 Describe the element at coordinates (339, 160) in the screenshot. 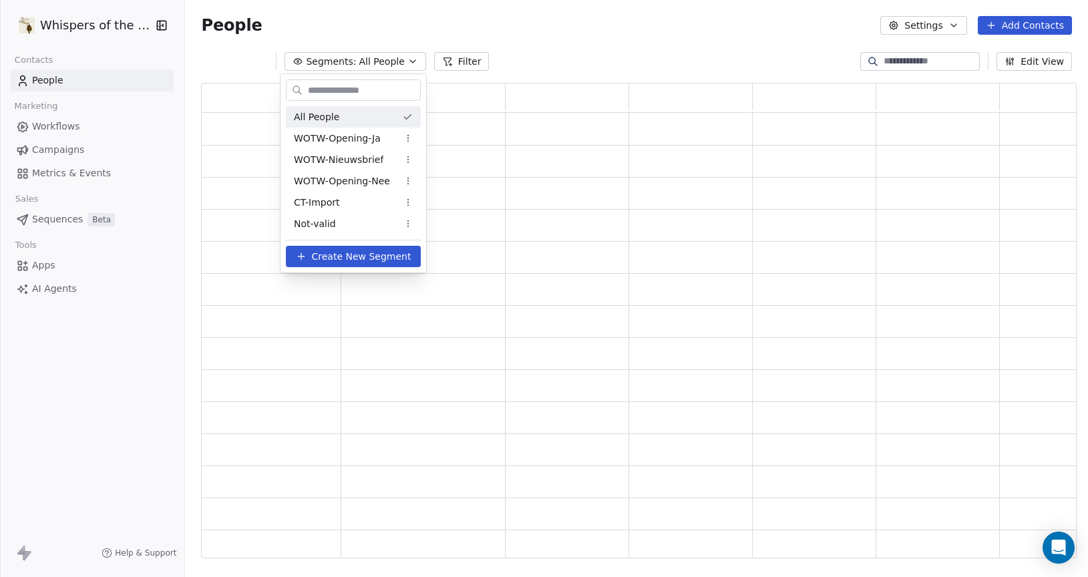

I see `span: WOTW-Nieuwsbrief` at that location.